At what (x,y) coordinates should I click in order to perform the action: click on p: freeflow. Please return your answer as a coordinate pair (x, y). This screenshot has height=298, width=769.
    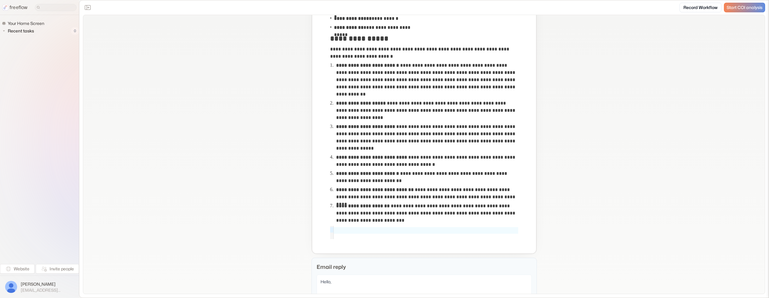
    Looking at the image, I should click on (19, 8).